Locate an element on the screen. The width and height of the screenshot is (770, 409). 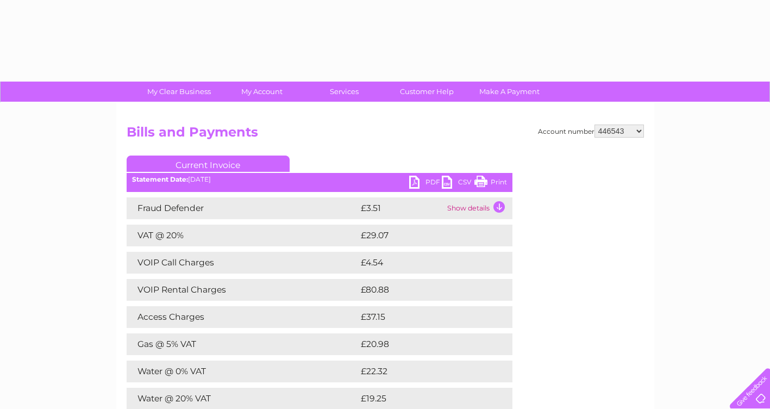
td: VAT @ 20% is located at coordinates (242, 235).